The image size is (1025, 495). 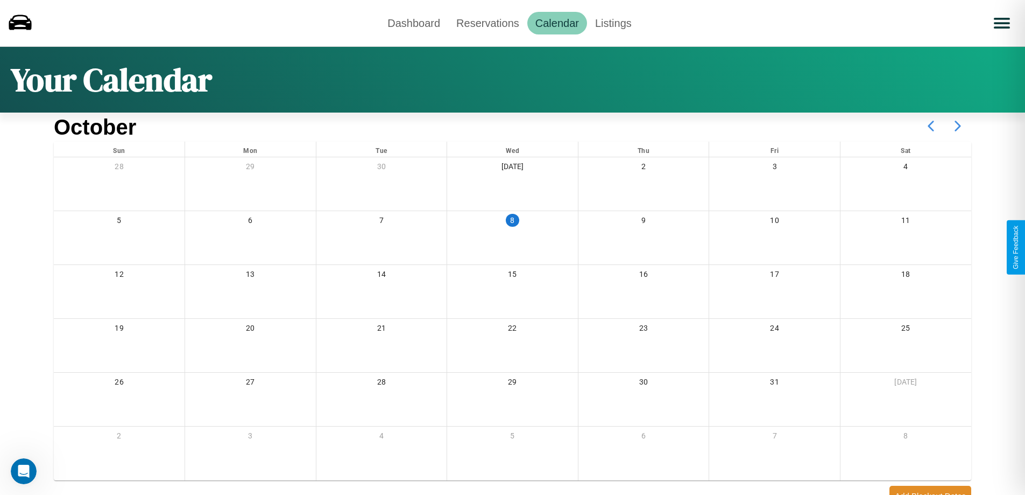 What do you see at coordinates (775, 383) in the screenshot?
I see `div: 31` at bounding box center [775, 383].